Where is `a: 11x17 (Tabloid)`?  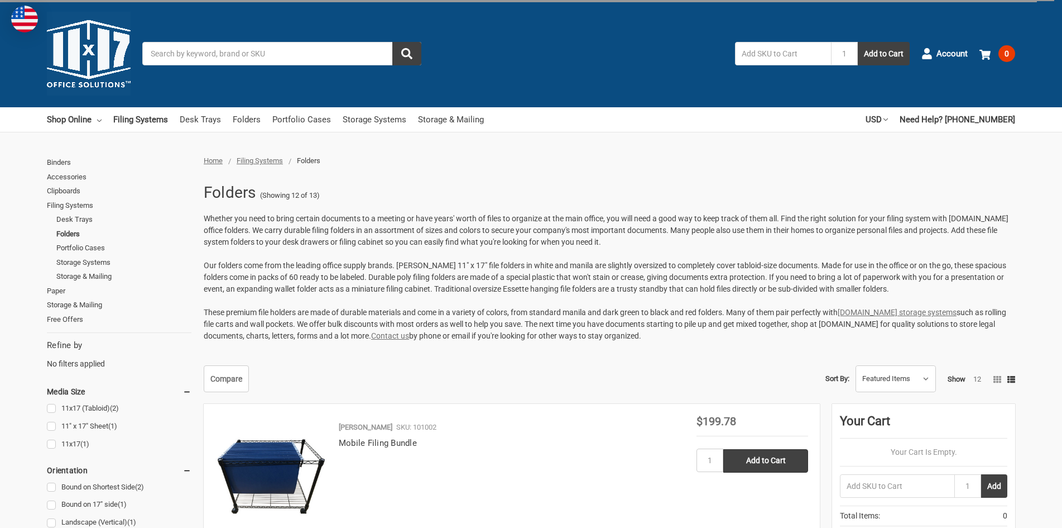 a: 11x17 (Tabloid) is located at coordinates (119, 408).